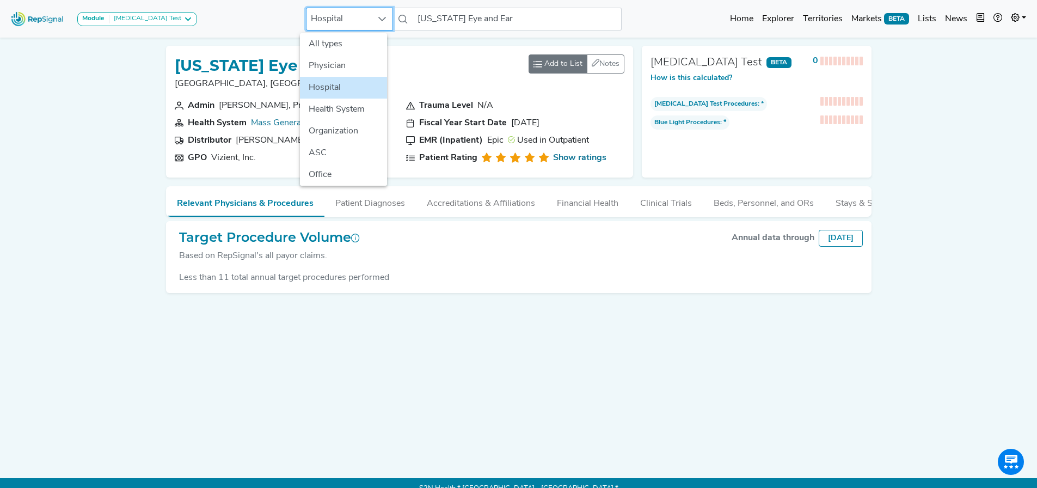  What do you see at coordinates (580, 158) in the screenshot?
I see `a: Show ratings` at bounding box center [580, 158].